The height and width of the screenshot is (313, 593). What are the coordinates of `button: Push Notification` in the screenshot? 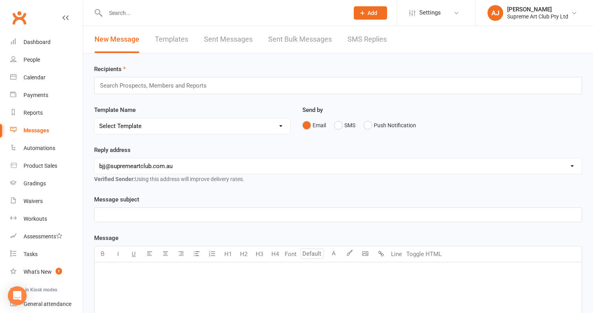 It's located at (390, 125).